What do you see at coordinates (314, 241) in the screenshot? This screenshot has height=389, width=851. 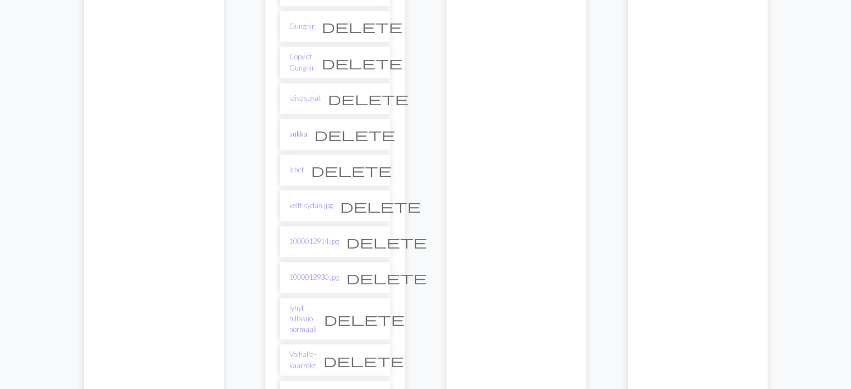 I see `a: 1000012914.jpg` at bounding box center [314, 241].